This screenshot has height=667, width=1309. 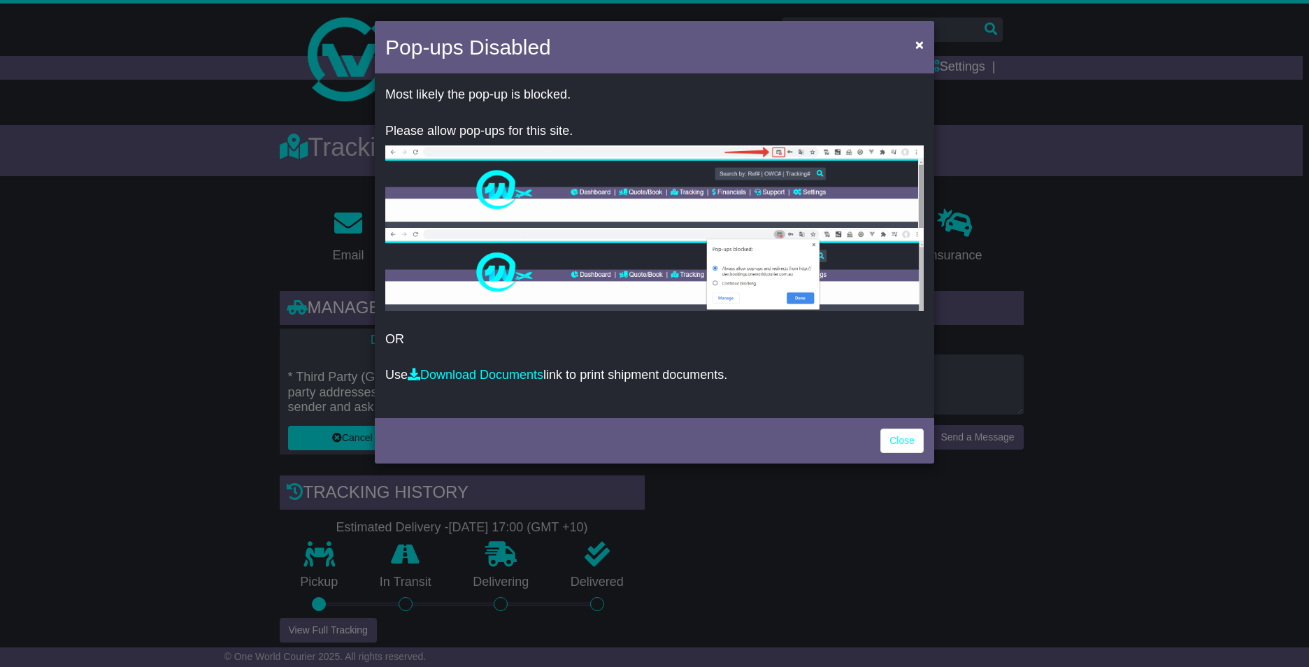 What do you see at coordinates (654, 95) in the screenshot?
I see `p: Most likely the pop-up is blocked.` at bounding box center [654, 95].